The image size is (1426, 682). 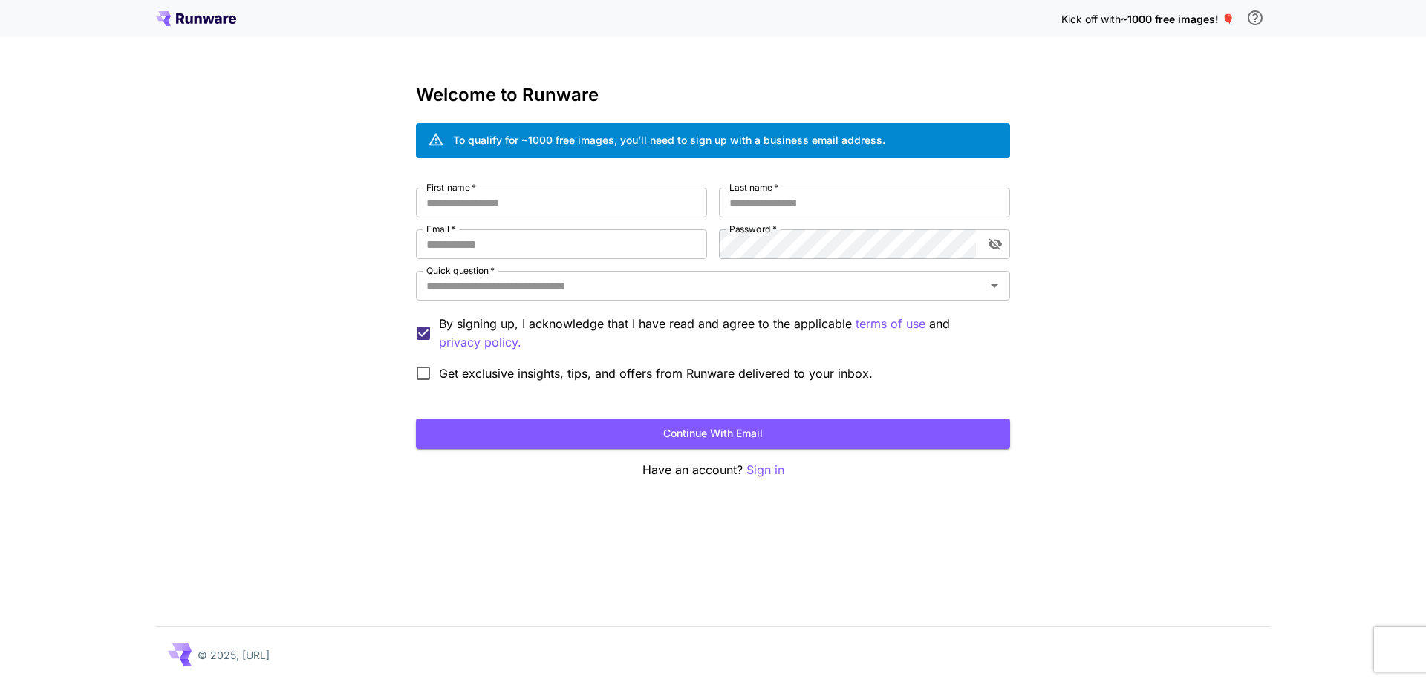 What do you see at coordinates (753, 229) in the screenshot?
I see `label: Password` at bounding box center [753, 229].